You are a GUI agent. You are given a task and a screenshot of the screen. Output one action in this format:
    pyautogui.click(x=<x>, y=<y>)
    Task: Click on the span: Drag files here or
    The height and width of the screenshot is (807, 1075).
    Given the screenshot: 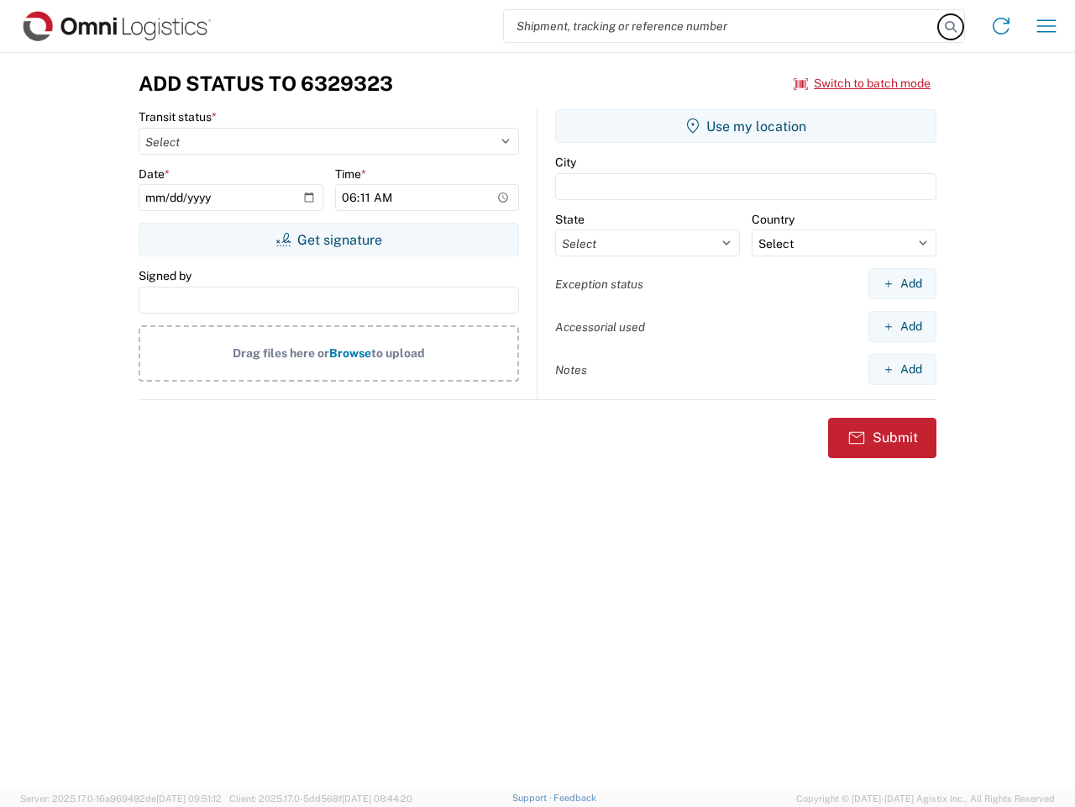 What is the action you would take?
    pyautogui.click(x=281, y=353)
    